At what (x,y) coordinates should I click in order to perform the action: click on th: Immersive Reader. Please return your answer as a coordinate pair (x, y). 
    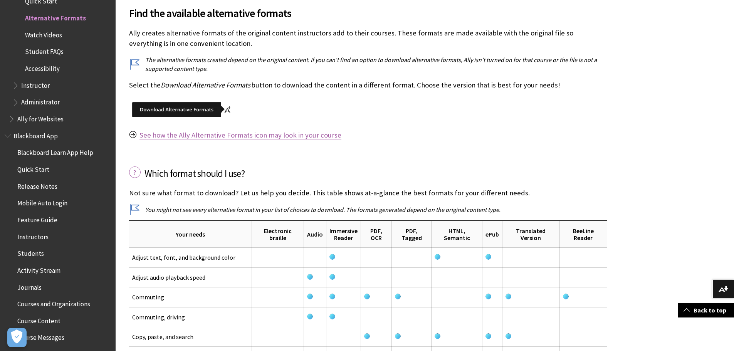
    Looking at the image, I should click on (343, 234).